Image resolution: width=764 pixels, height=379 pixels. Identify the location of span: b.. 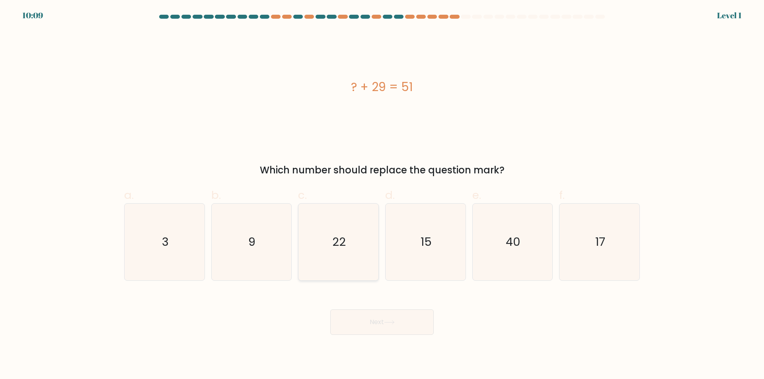
(216, 195).